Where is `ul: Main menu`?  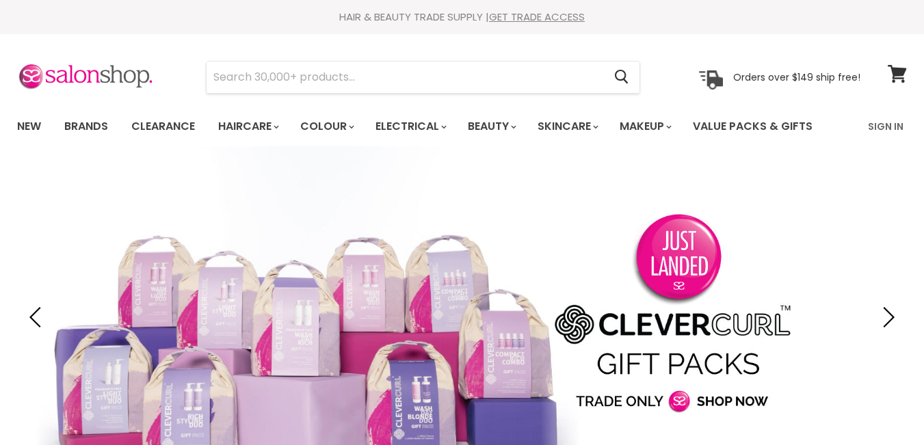 ul: Main menu is located at coordinates (424, 127).